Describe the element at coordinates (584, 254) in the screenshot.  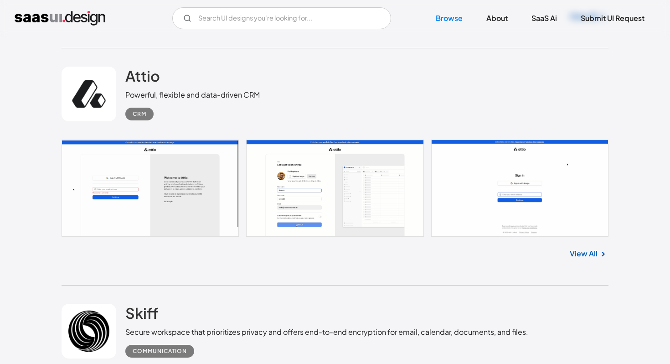
I see `a: View All` at that location.